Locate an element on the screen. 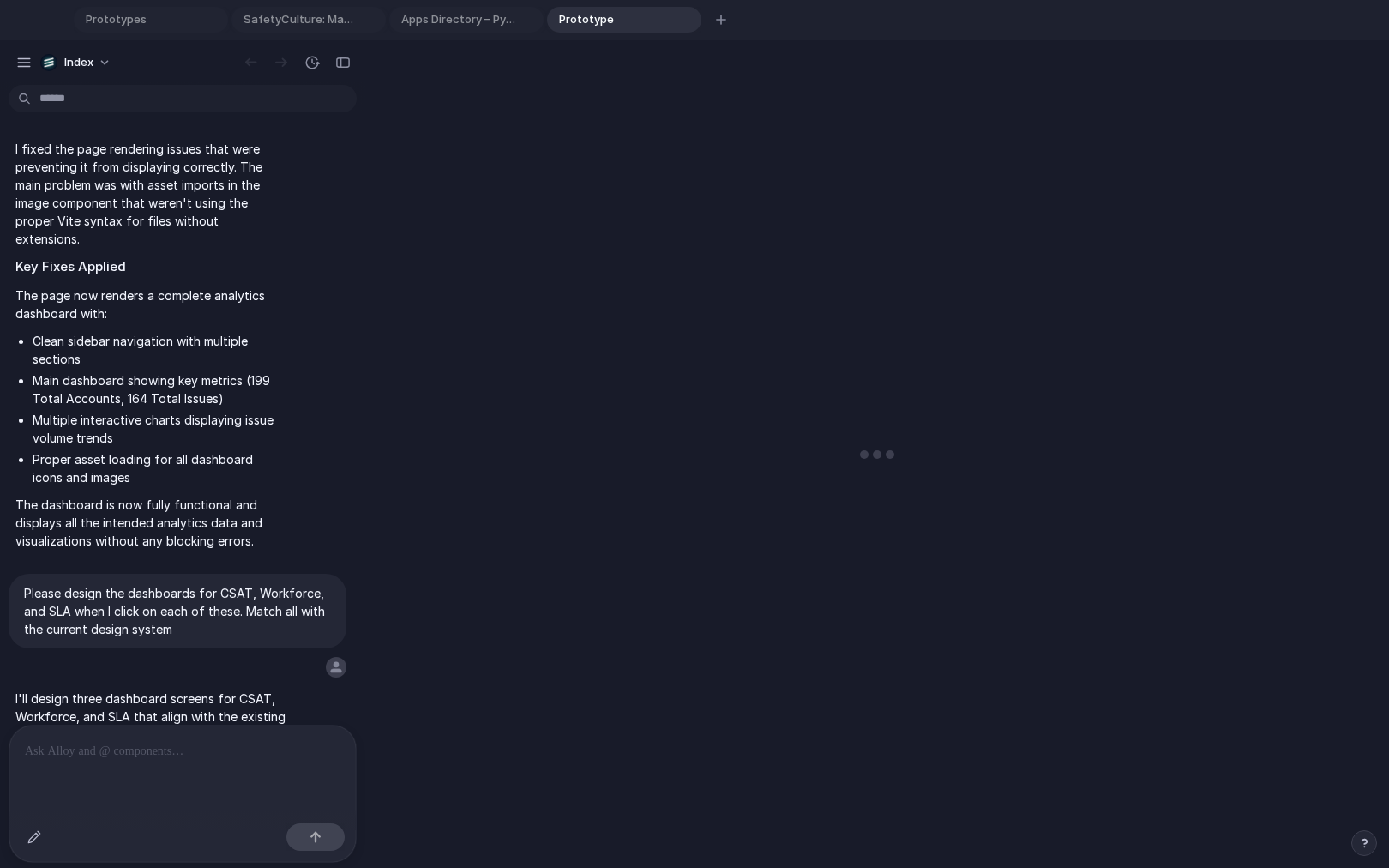 The height and width of the screenshot is (868, 1389). span: Prototypes is located at coordinates (140, 19).